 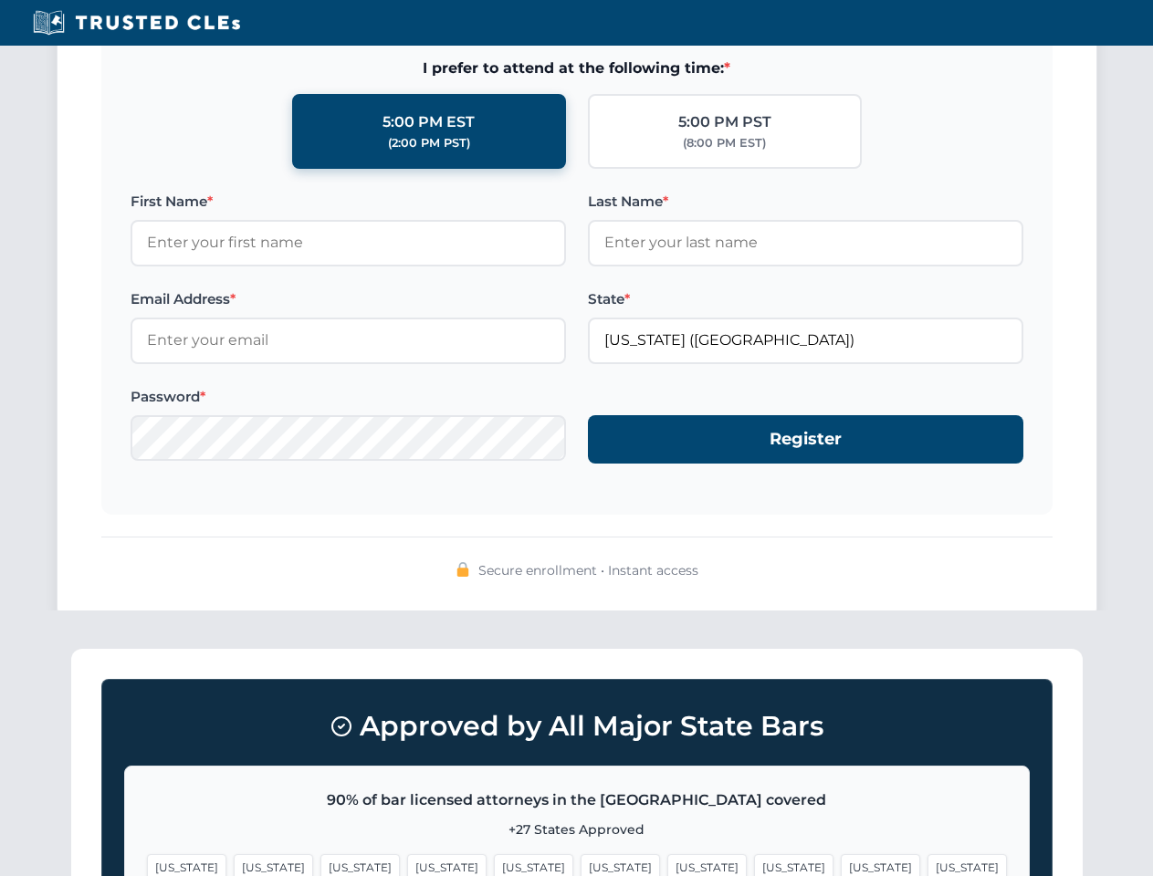 What do you see at coordinates (428, 122) in the screenshot?
I see `div: 5:00 PM EST` at bounding box center [428, 122].